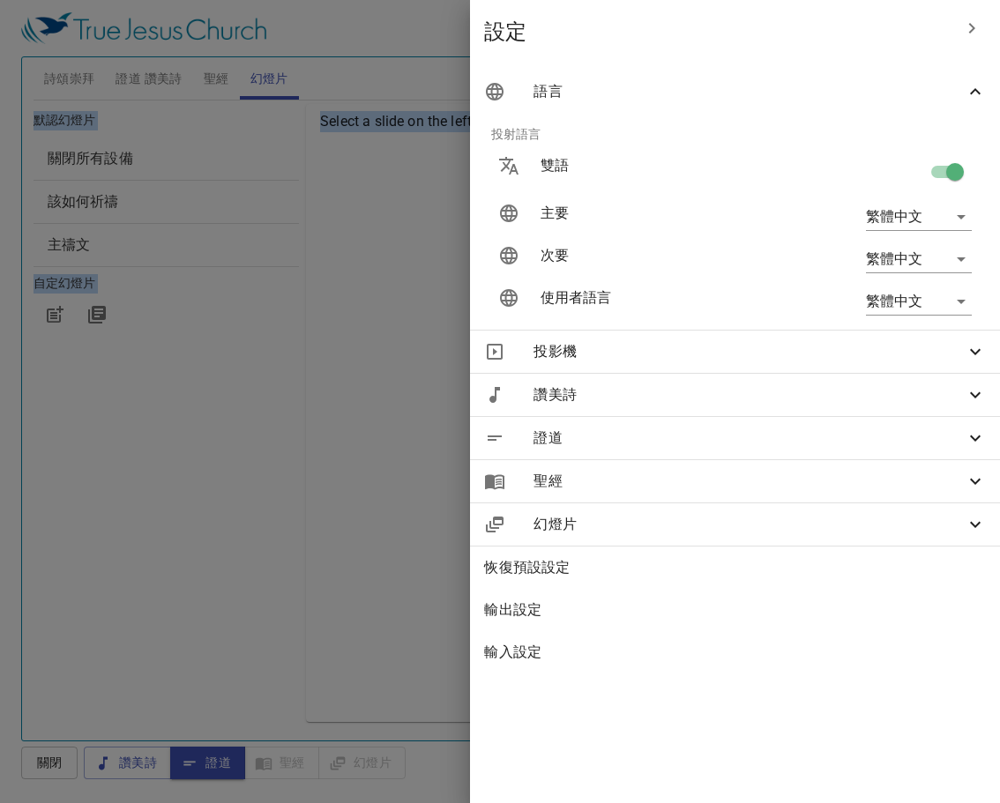 This screenshot has width=1000, height=803. I want to click on span: 語言, so click(749, 92).